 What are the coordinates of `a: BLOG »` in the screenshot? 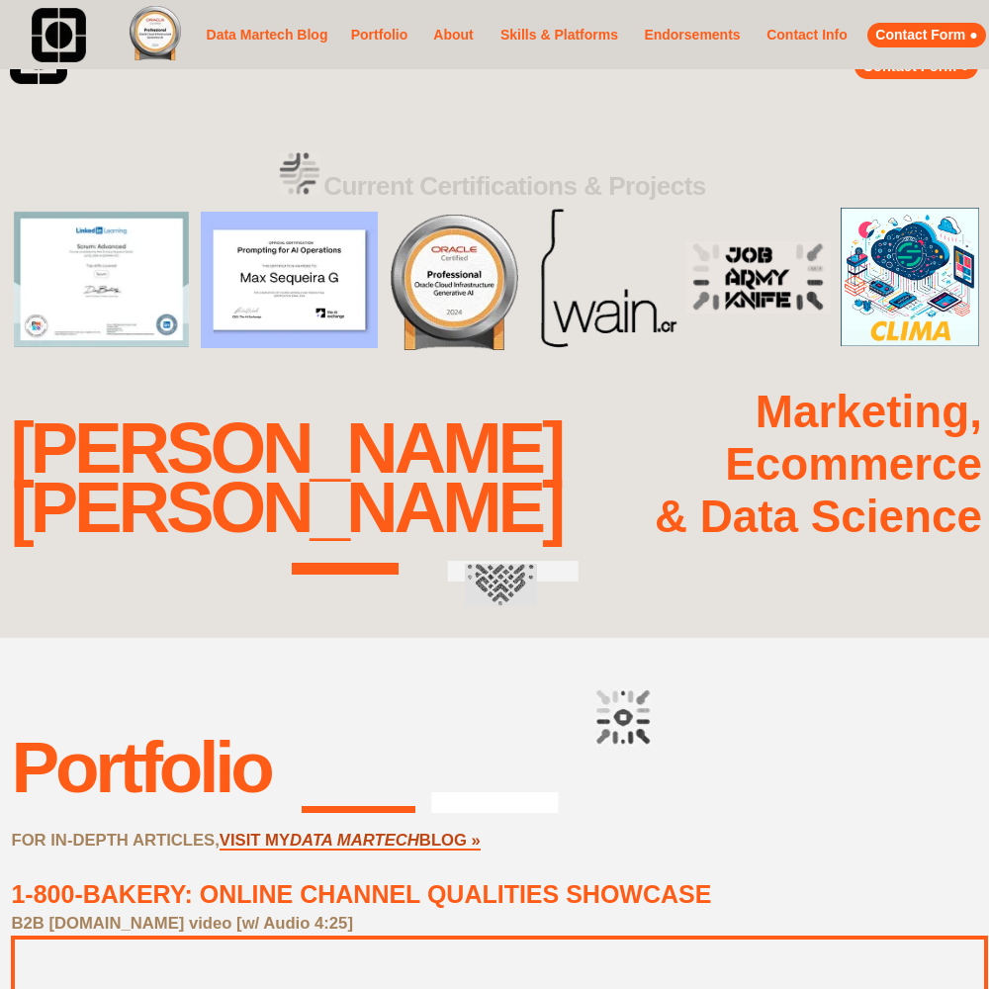 It's located at (450, 841).